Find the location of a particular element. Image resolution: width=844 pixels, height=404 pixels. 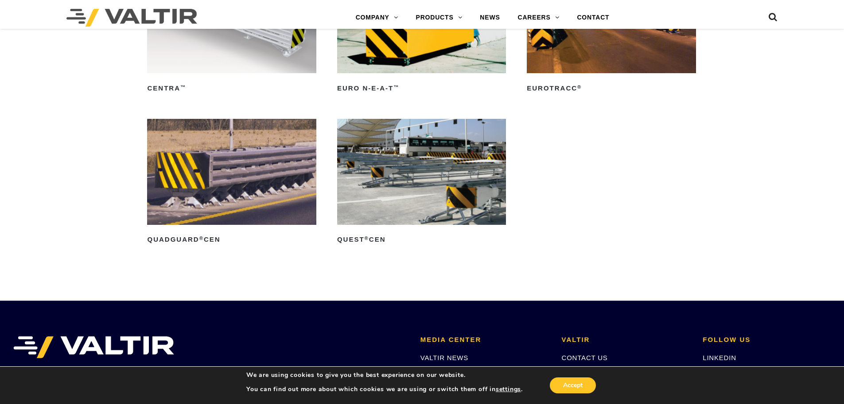

a: CONTACT US is located at coordinates (585, 357).